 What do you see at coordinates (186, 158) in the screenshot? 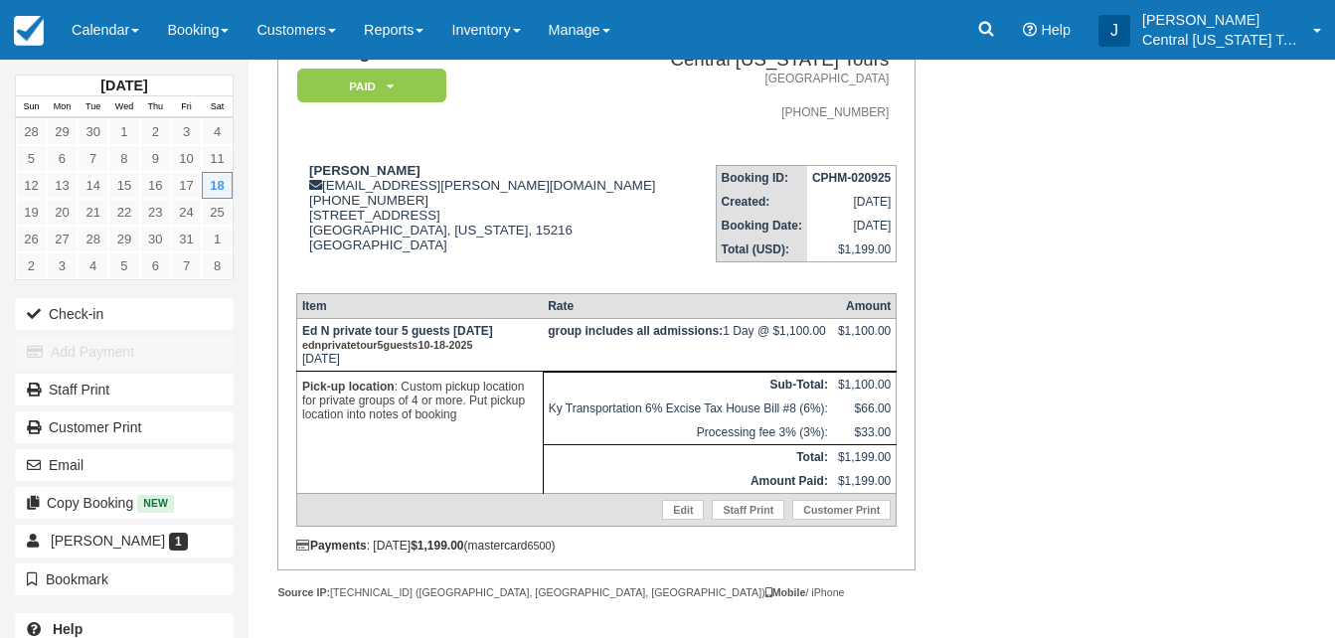
I see `a: 10` at bounding box center [186, 158].